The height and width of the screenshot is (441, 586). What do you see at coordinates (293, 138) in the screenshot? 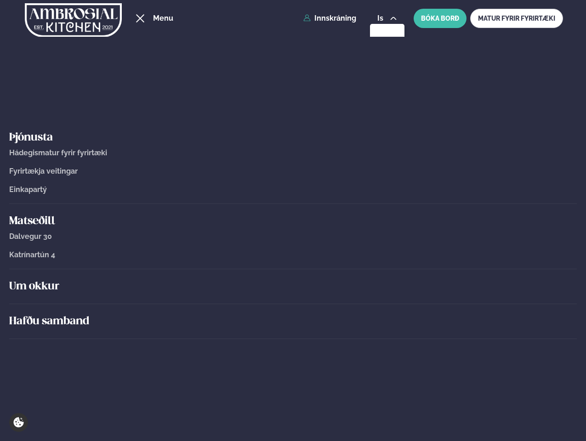
I see `a: Þjónusta` at bounding box center [293, 138].